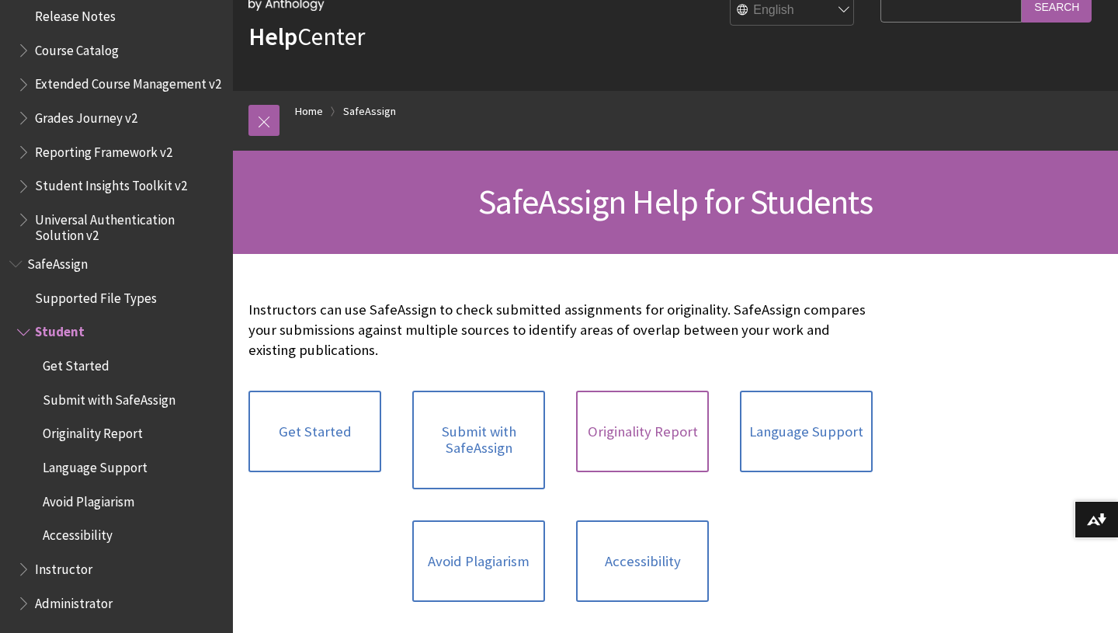  What do you see at coordinates (307, 36) in the screenshot?
I see `a: HelpCenter` at bounding box center [307, 36].